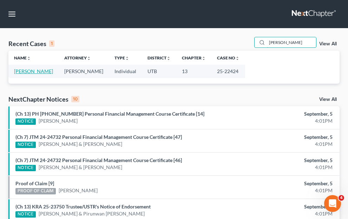  What do you see at coordinates (31, 44) in the screenshot?
I see `div: Recent Cases` at bounding box center [31, 44].